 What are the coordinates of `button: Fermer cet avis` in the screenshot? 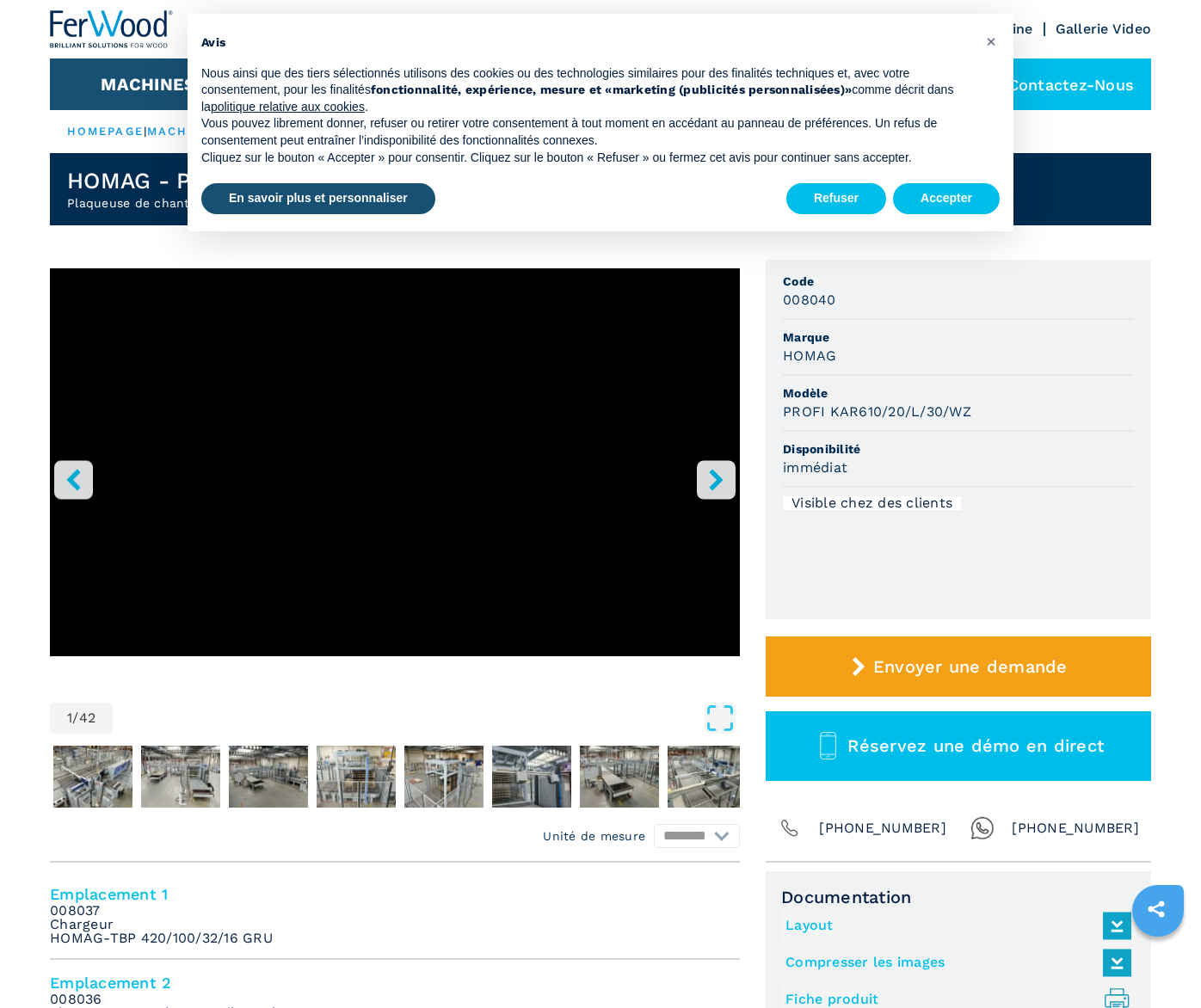 It's located at (991, 41).